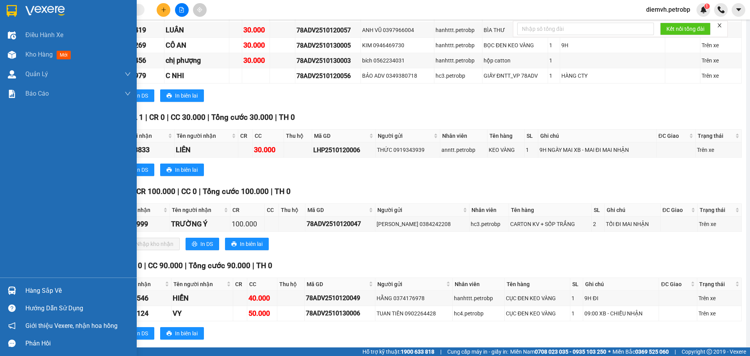 The image size is (750, 356). What do you see at coordinates (397, 76) in the screenshot?
I see `div: BẢO ADV 0349380718` at bounding box center [397, 76].